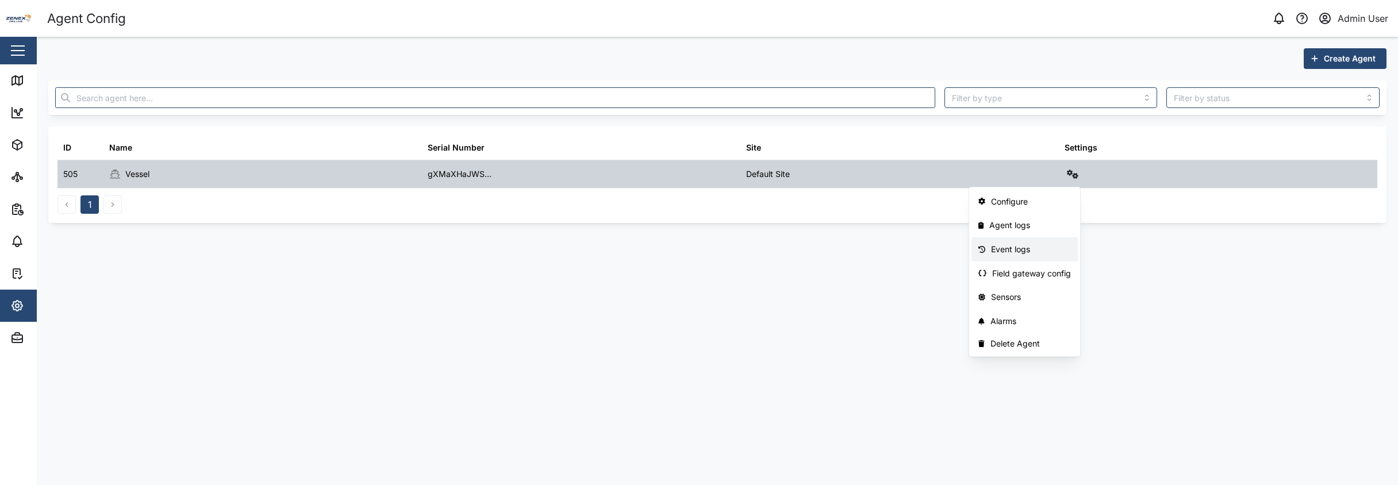 The image size is (1398, 485). Describe the element at coordinates (768, 174) in the screenshot. I see `div: Default Site` at that location.